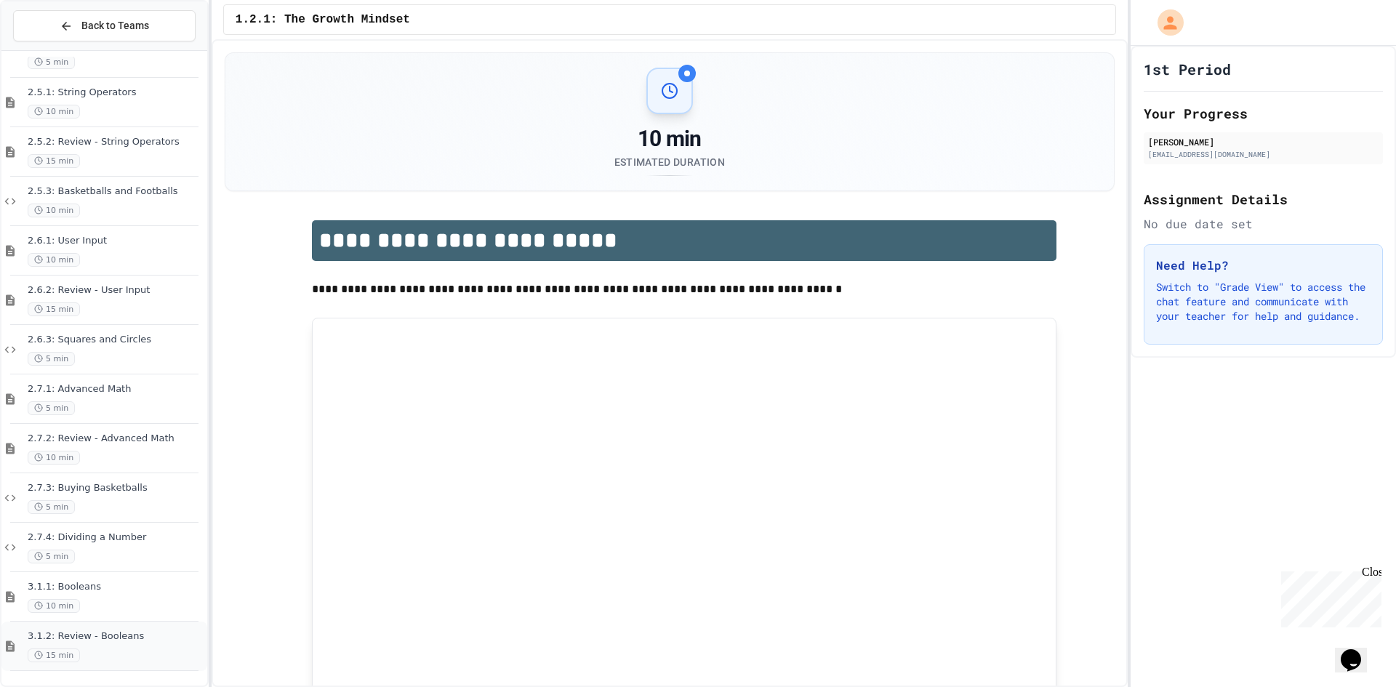 Image resolution: width=1396 pixels, height=687 pixels. What do you see at coordinates (116, 488) in the screenshot?
I see `span: 2.7.3: Buying Basketballs` at bounding box center [116, 488].